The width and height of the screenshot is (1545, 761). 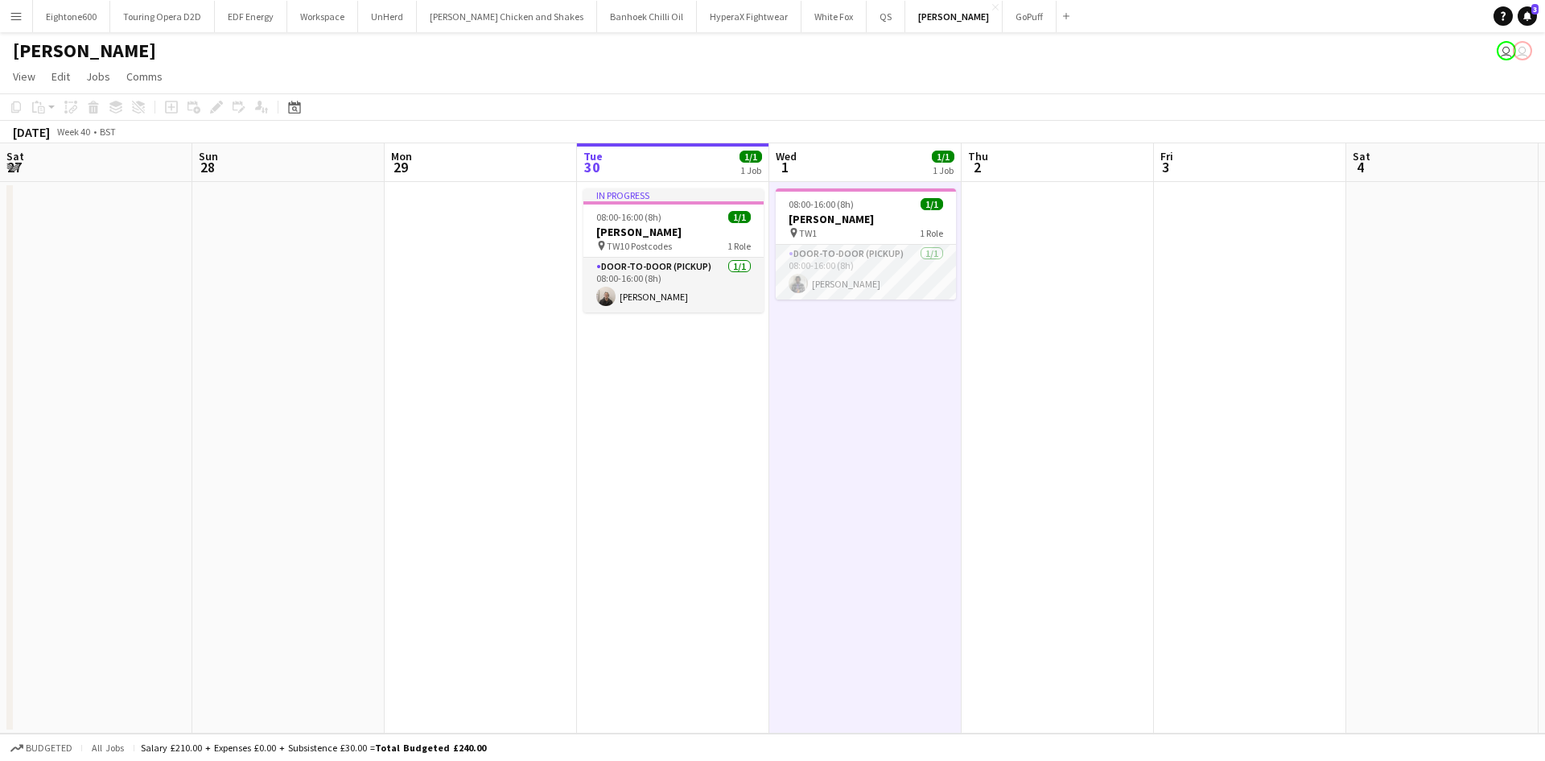 What do you see at coordinates (98, 76) in the screenshot?
I see `span: Jobs` at bounding box center [98, 76].